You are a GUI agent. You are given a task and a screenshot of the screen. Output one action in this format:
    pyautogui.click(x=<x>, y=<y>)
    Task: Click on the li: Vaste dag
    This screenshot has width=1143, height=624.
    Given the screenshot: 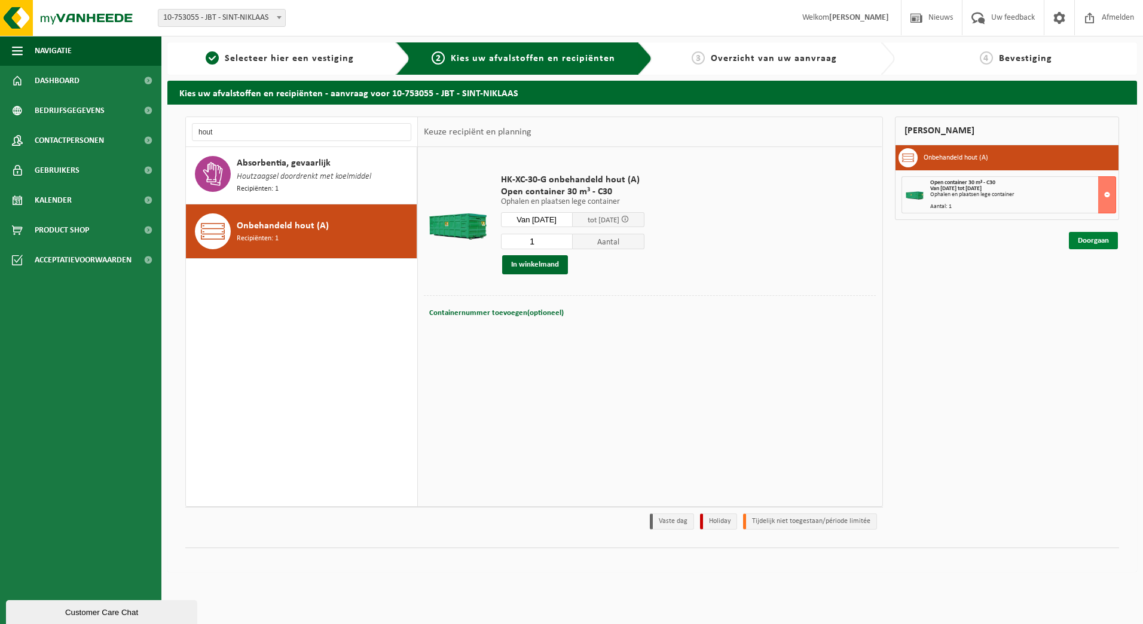 What is the action you would take?
    pyautogui.click(x=672, y=521)
    